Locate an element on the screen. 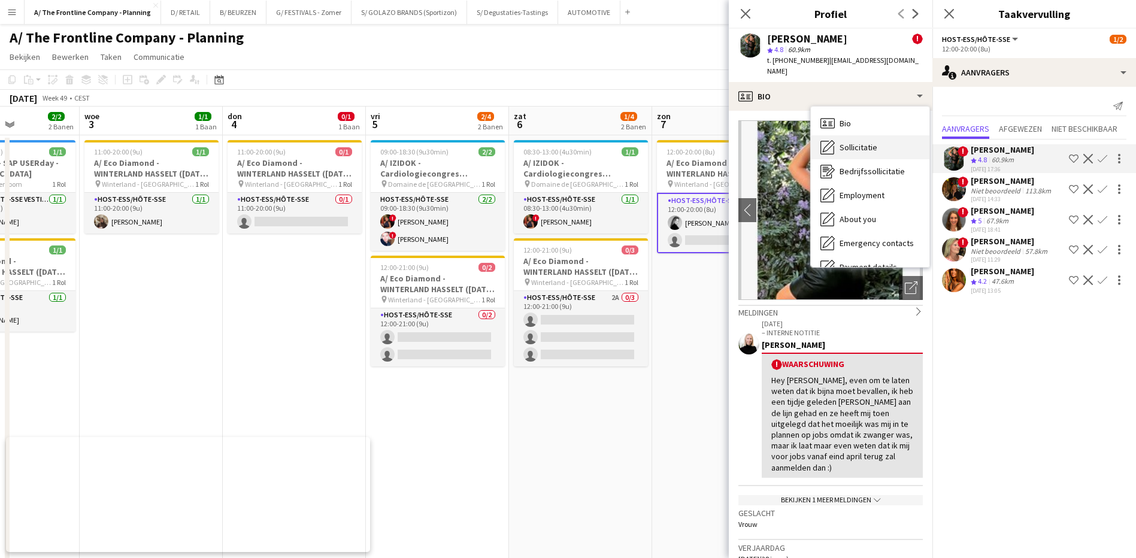 The height and width of the screenshot is (558, 1136). button: B/ BEURZEN is located at coordinates (238, 12).